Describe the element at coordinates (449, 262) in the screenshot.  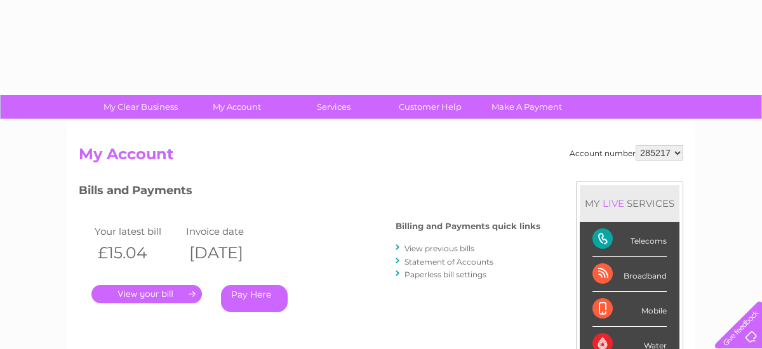
I see `a: Statement of Accounts` at that location.